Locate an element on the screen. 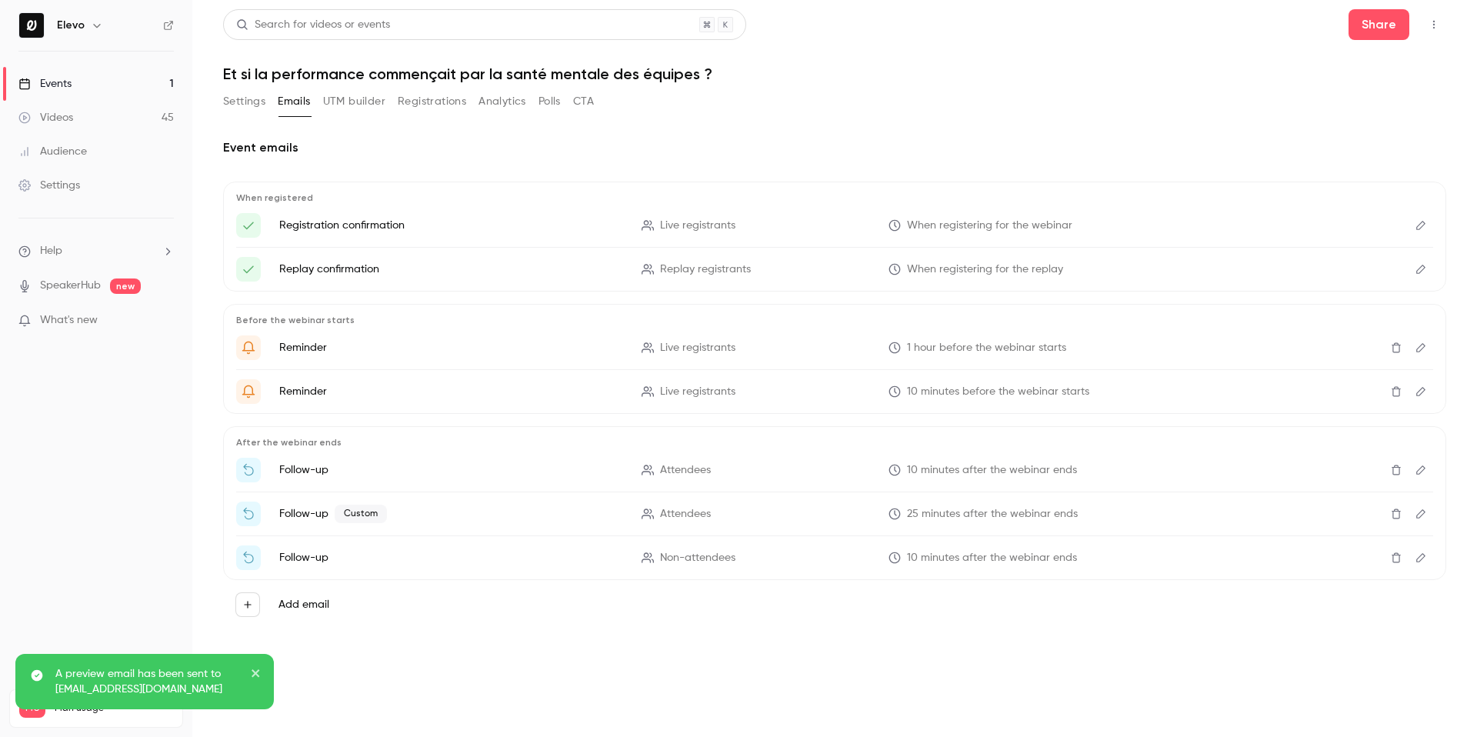 The width and height of the screenshot is (1477, 737). span: 1 hour before the webinar starts is located at coordinates (986, 348).